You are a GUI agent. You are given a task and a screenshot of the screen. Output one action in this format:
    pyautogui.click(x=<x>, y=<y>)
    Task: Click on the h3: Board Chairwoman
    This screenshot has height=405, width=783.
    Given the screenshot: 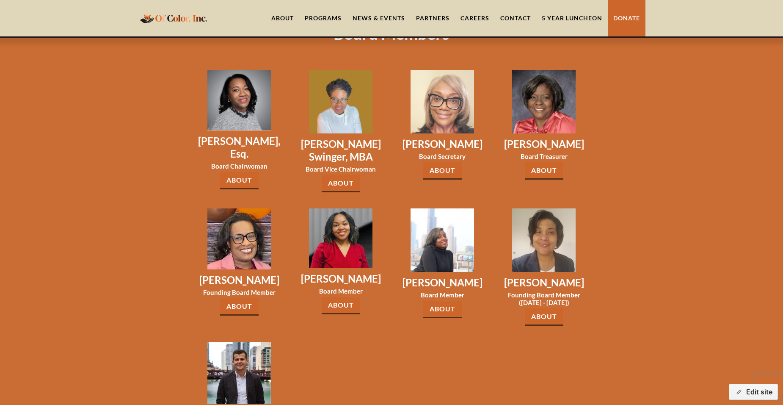 What is the action you would take?
    pyautogui.click(x=239, y=166)
    